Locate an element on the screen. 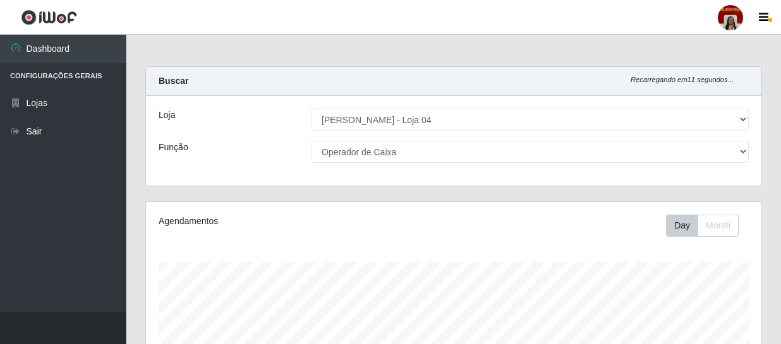  div: Agendamentos is located at coordinates (276, 221).